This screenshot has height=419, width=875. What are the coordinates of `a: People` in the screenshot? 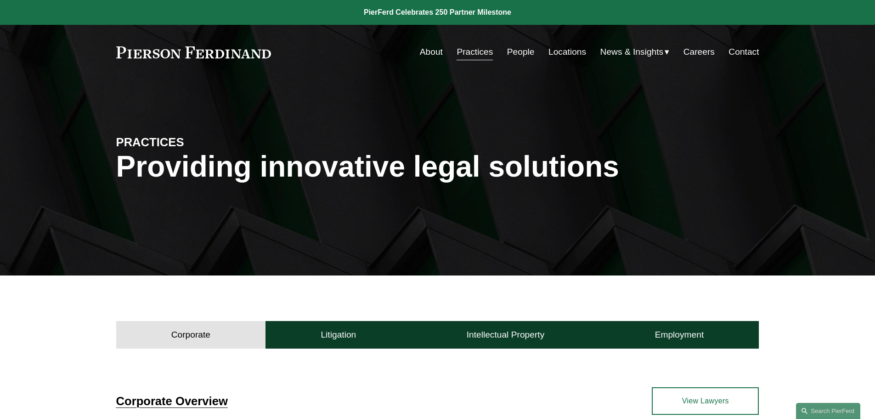 It's located at (521, 52).